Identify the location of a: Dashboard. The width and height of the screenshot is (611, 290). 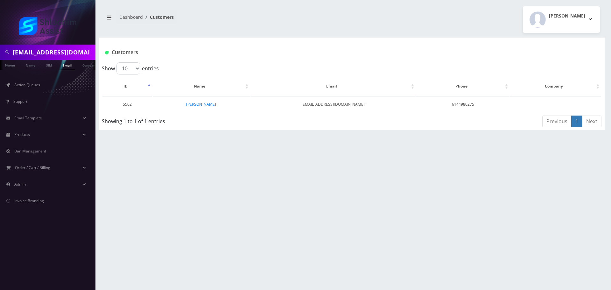
(131, 17).